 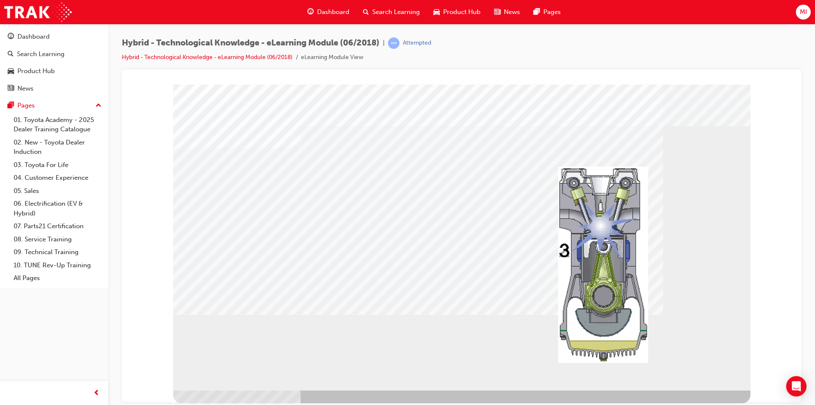 What do you see at coordinates (26, 105) in the screenshot?
I see `div: Pages` at bounding box center [26, 105].